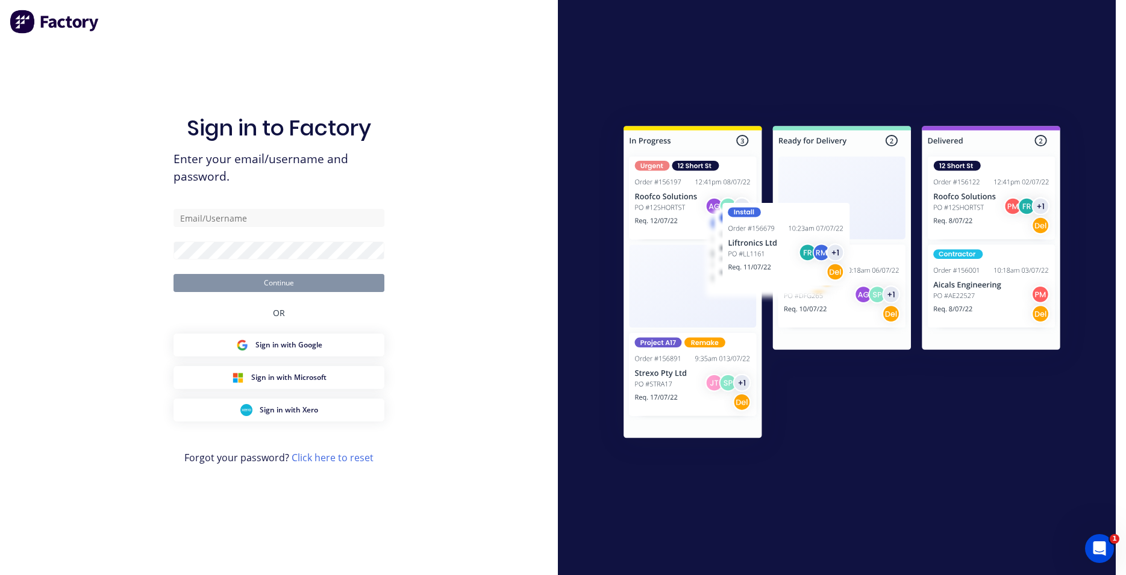 The height and width of the screenshot is (575, 1126). I want to click on button: Microsoft Sign inSign in with Microsoft, so click(279, 378).